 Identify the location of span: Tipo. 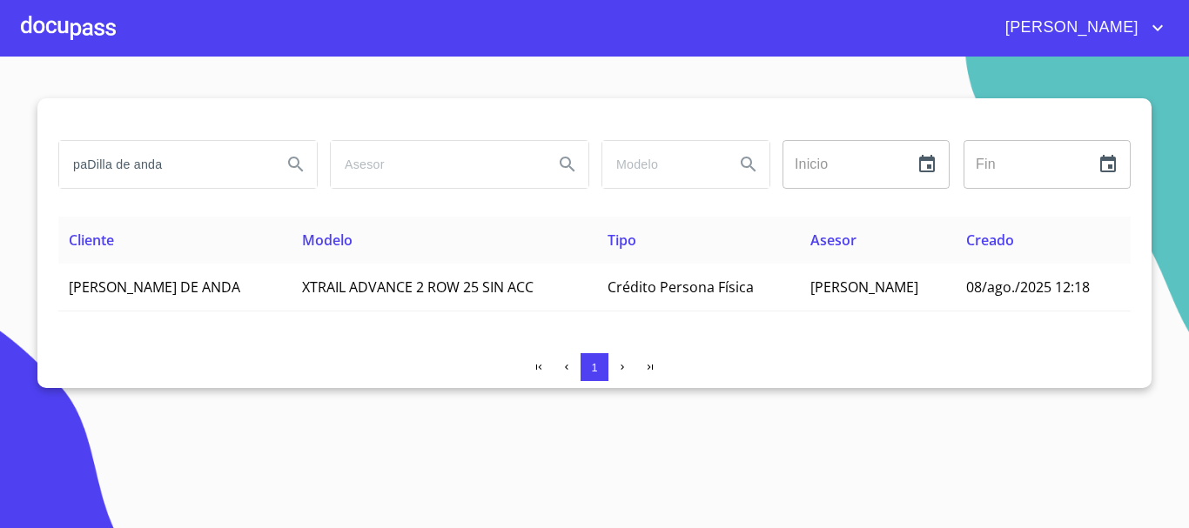
(621, 240).